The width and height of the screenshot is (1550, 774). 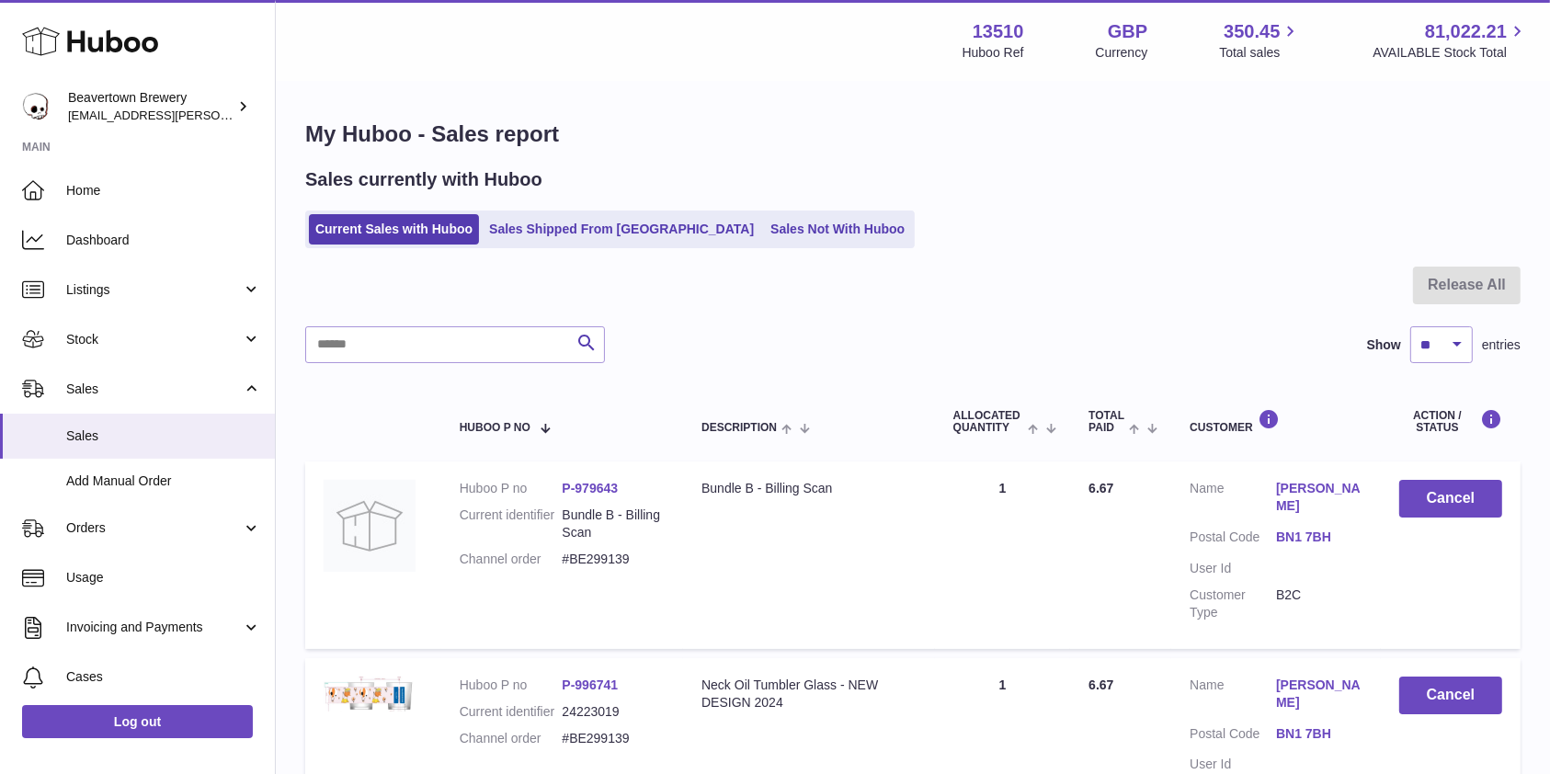 I want to click on a: Log out, so click(x=137, y=722).